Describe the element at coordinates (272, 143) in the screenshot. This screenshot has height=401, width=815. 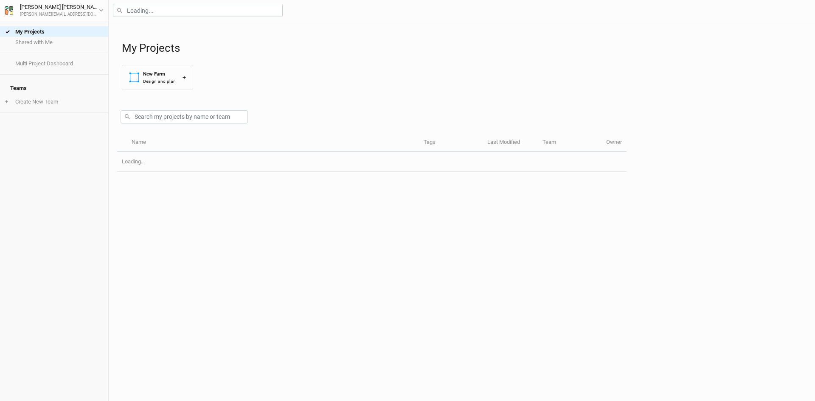
I see `th: Name` at that location.